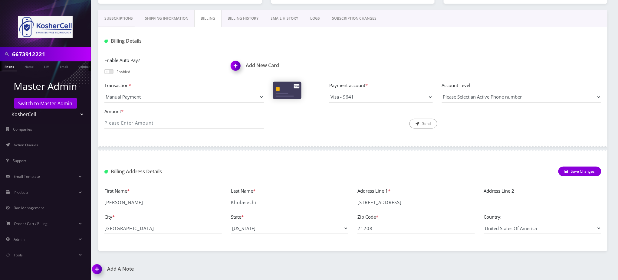 The image size is (618, 280). Describe the element at coordinates (45, 103) in the screenshot. I see `button: Switch to Master Admin` at that location.